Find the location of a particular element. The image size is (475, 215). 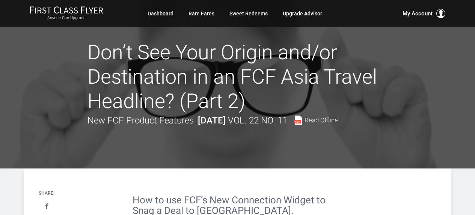

a: Rare Fares is located at coordinates (201, 14).